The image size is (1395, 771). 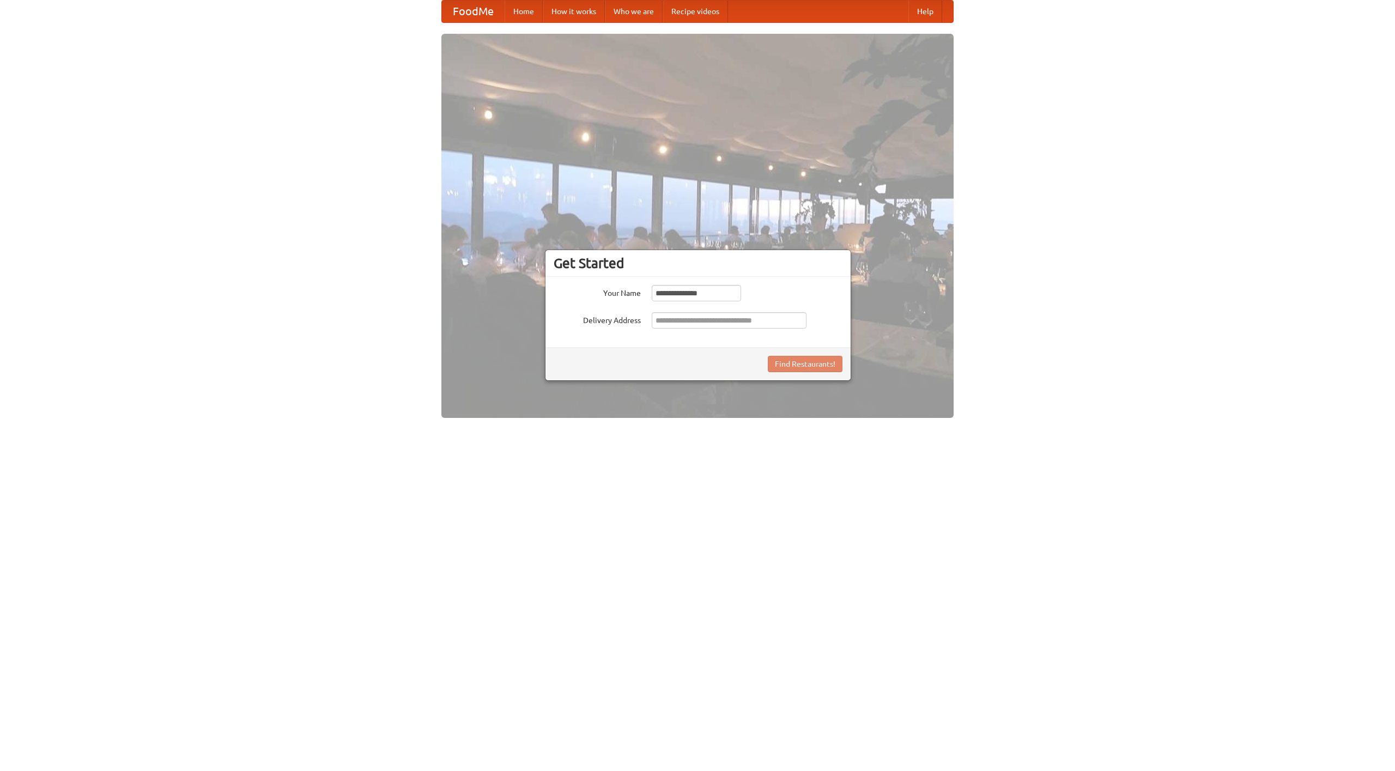 I want to click on label: Your Name, so click(x=597, y=292).